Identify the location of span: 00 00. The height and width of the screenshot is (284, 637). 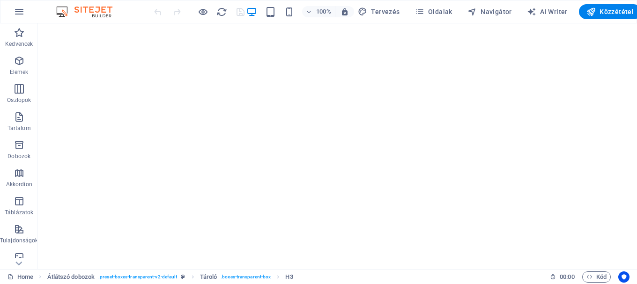
(566, 277).